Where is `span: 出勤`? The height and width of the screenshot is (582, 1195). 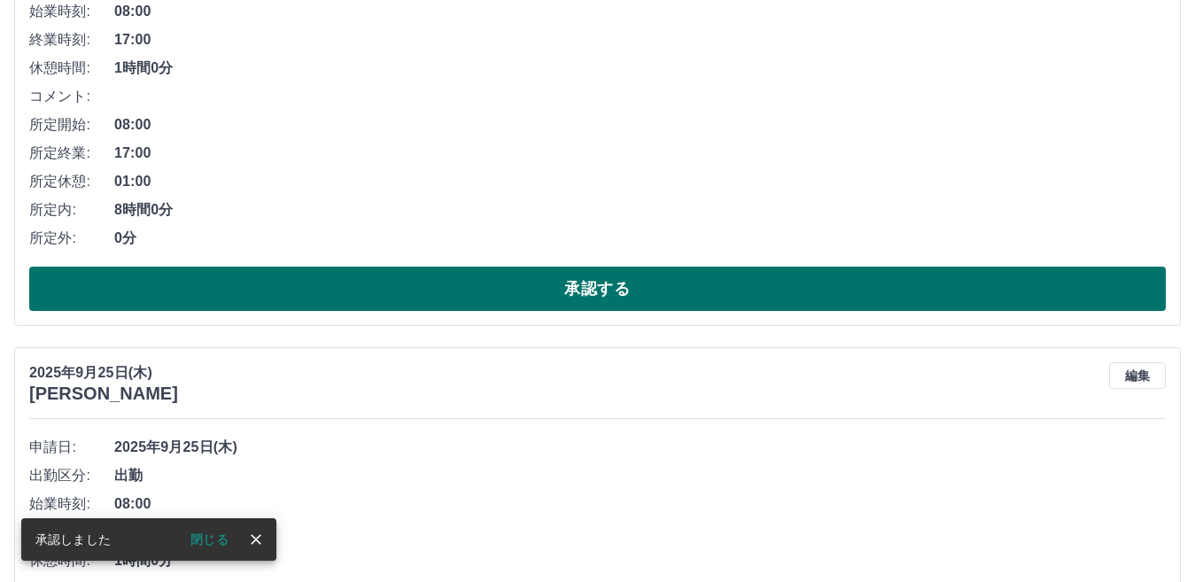
span: 出勤 is located at coordinates (640, 476).